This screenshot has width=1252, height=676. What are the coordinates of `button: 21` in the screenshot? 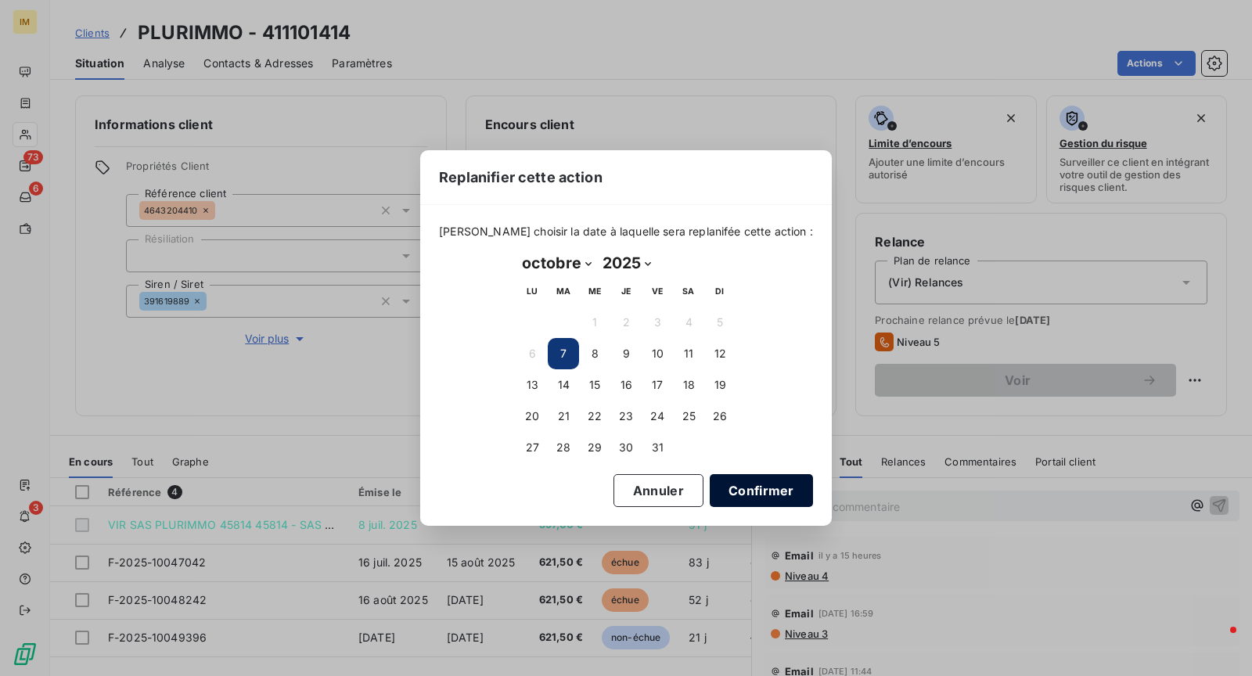 It's located at (563, 416).